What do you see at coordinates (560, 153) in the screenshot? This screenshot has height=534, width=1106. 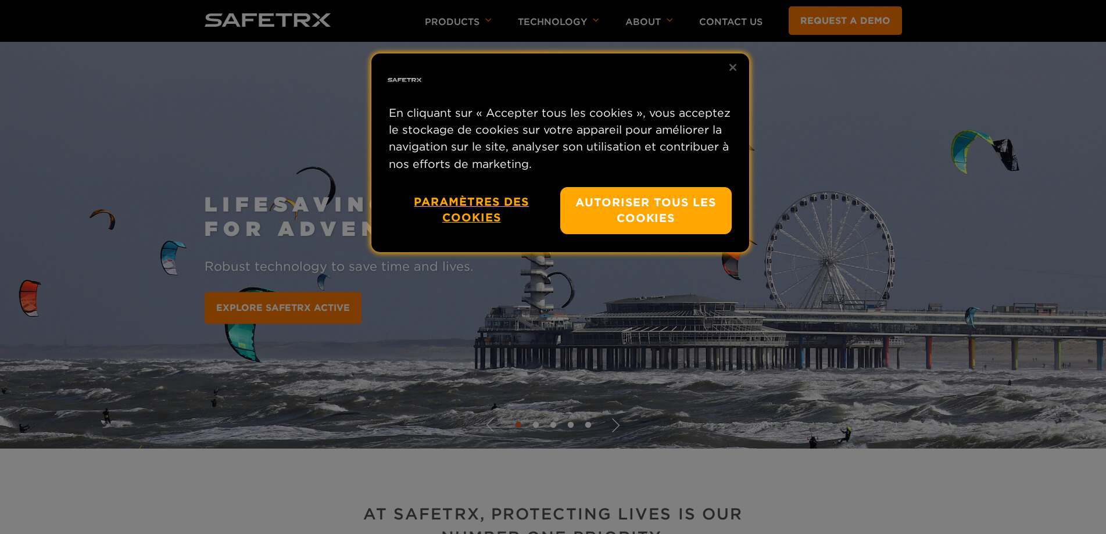 I see `div: Confidentialité` at bounding box center [560, 153].